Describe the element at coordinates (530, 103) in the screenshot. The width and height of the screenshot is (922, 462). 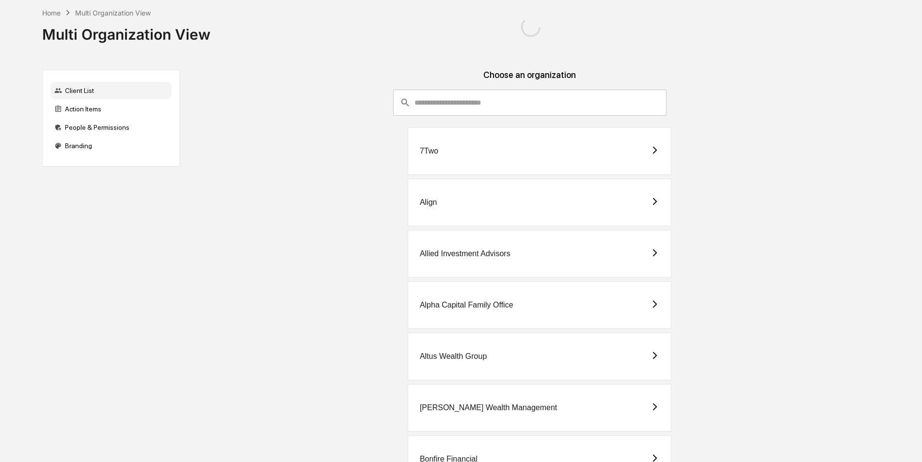
I see `div: consultant-dashboard__filter-organizations-search-bar` at that location.